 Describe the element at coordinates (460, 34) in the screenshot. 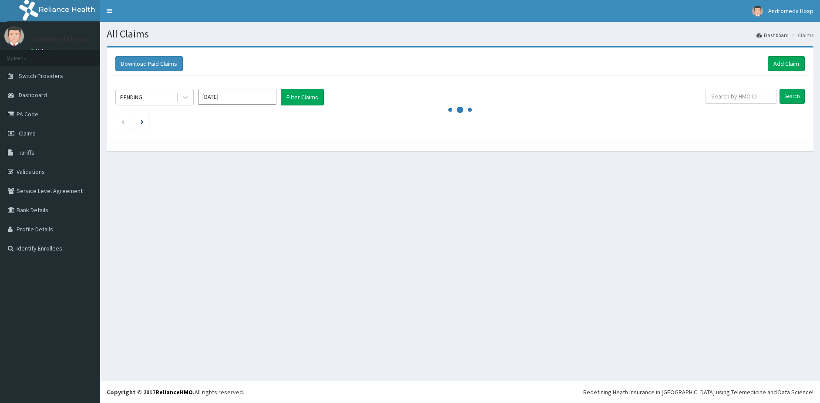

I see `h1: All Claims` at that location.